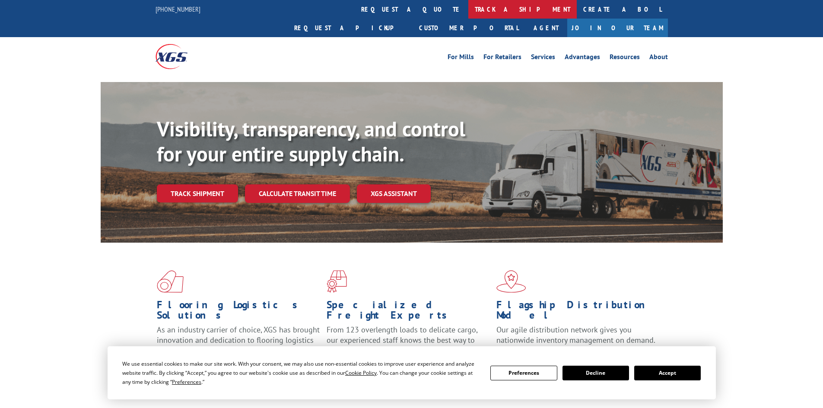 The image size is (823, 408). What do you see at coordinates (543, 58) in the screenshot?
I see `a: Services` at bounding box center [543, 58].